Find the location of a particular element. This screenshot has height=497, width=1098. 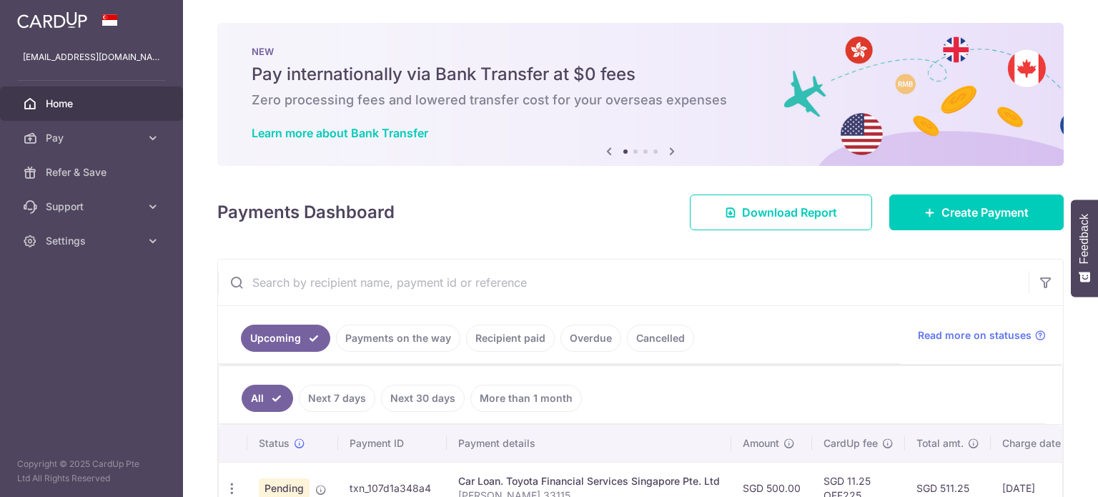

span: Status is located at coordinates (274, 443).